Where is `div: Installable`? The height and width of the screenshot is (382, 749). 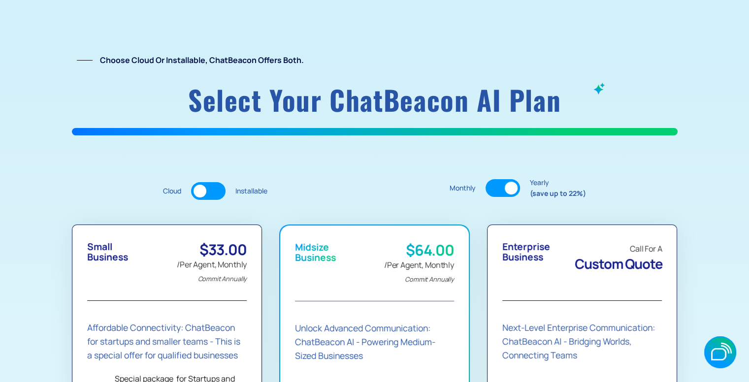
div: Installable is located at coordinates (251, 191).